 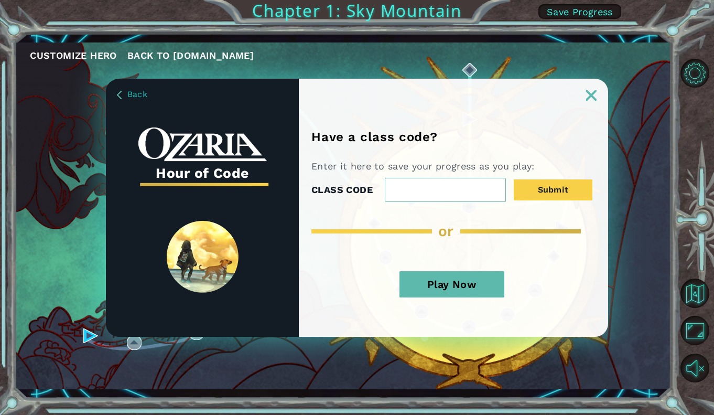 What do you see at coordinates (452, 284) in the screenshot?
I see `button: Play Now` at bounding box center [452, 284].